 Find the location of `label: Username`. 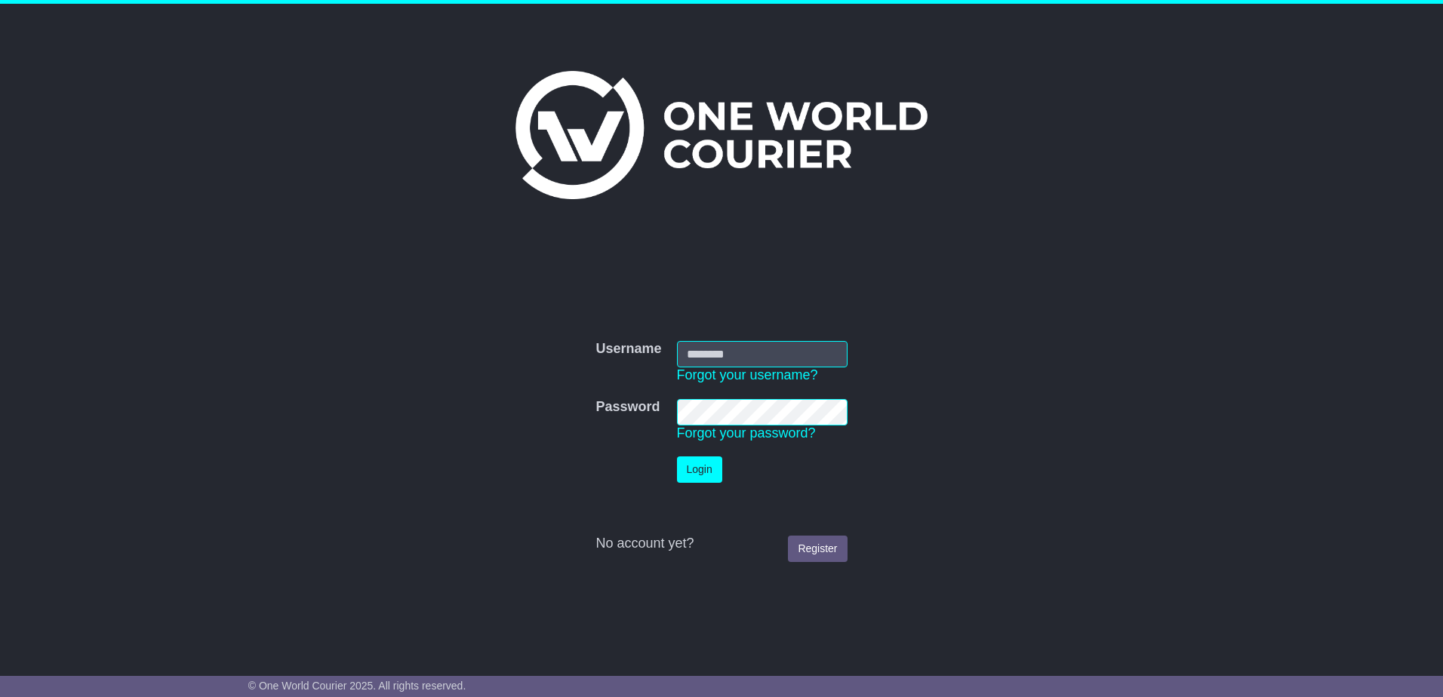

label: Username is located at coordinates (628, 349).